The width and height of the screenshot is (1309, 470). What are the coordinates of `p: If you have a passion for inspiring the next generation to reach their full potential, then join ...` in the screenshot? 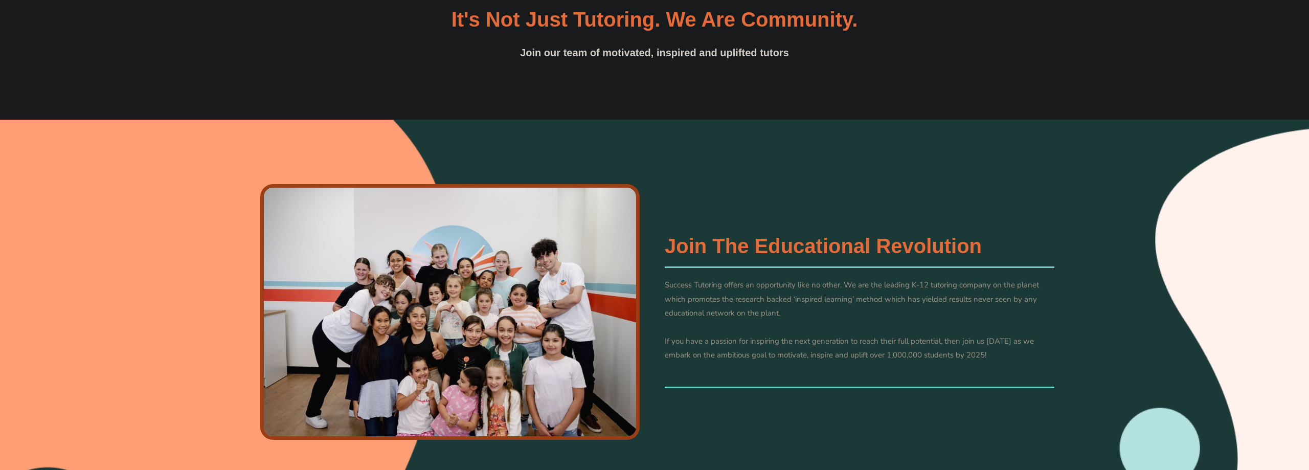 It's located at (859, 349).